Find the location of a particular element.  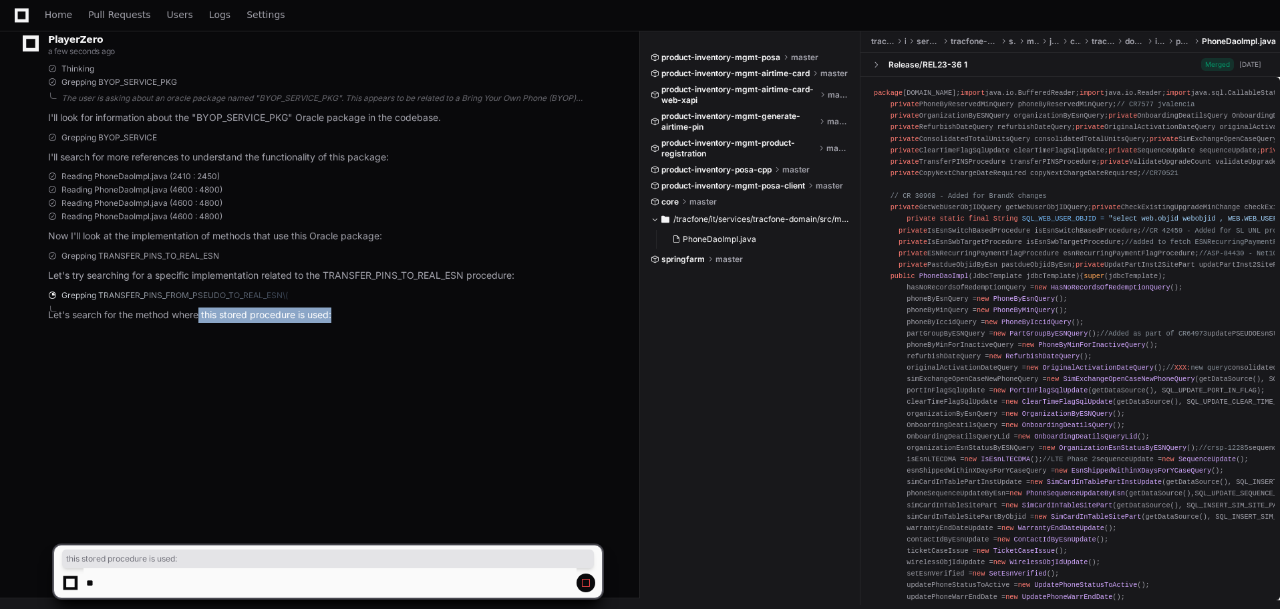

span: product-inventory-mgmt-product-registration is located at coordinates (738, 148).